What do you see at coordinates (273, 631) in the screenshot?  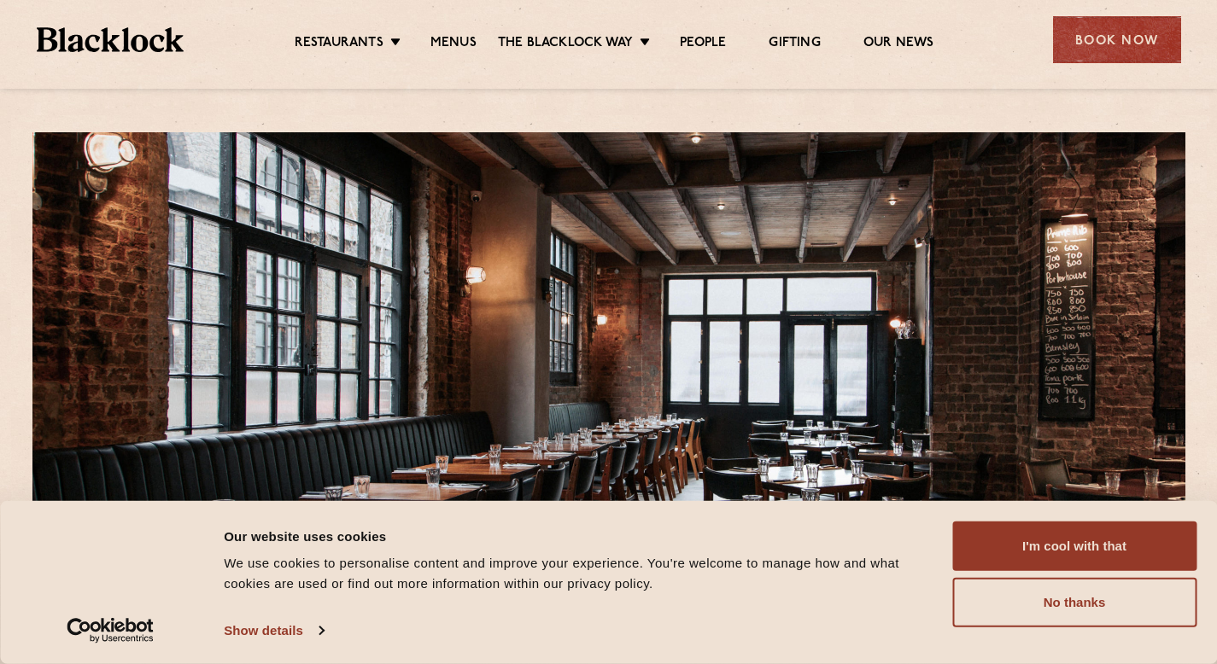 I see `a: Show details` at bounding box center [273, 631].